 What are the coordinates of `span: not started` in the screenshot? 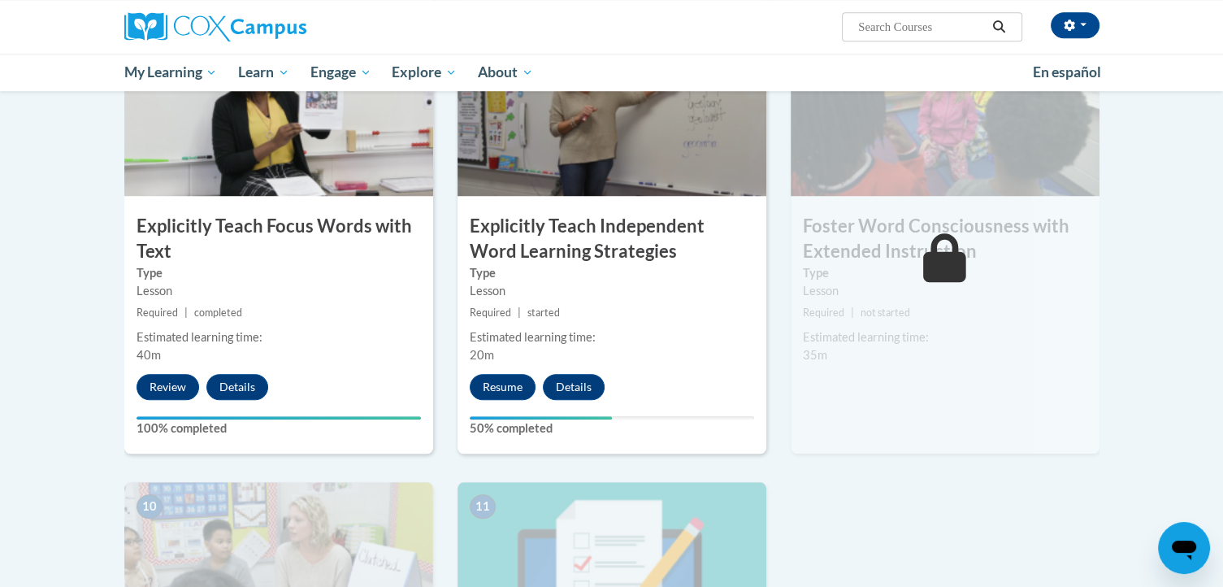 It's located at (885, 312).